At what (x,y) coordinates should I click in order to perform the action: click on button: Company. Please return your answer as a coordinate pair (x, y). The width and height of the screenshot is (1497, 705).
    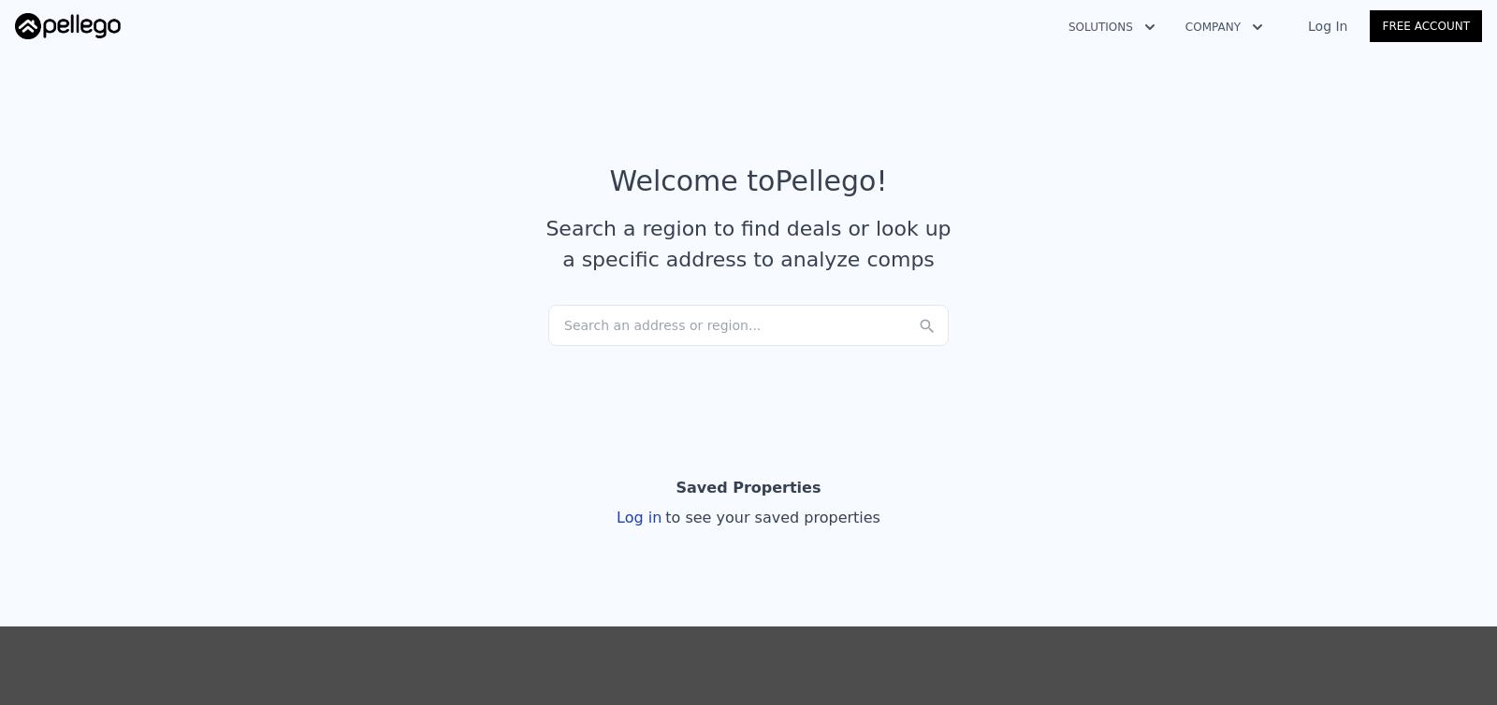
    Looking at the image, I should click on (1224, 27).